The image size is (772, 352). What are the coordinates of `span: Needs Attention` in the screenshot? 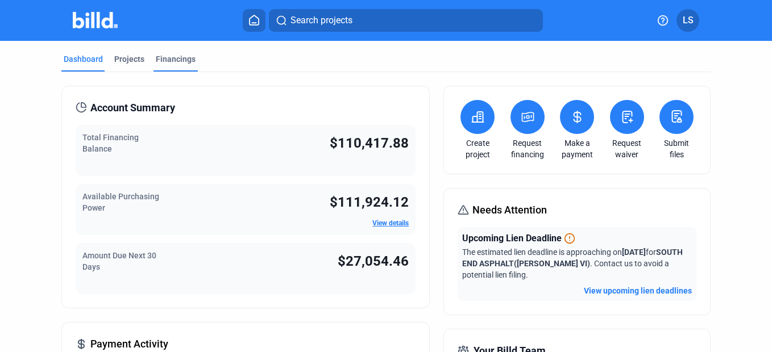 It's located at (509, 210).